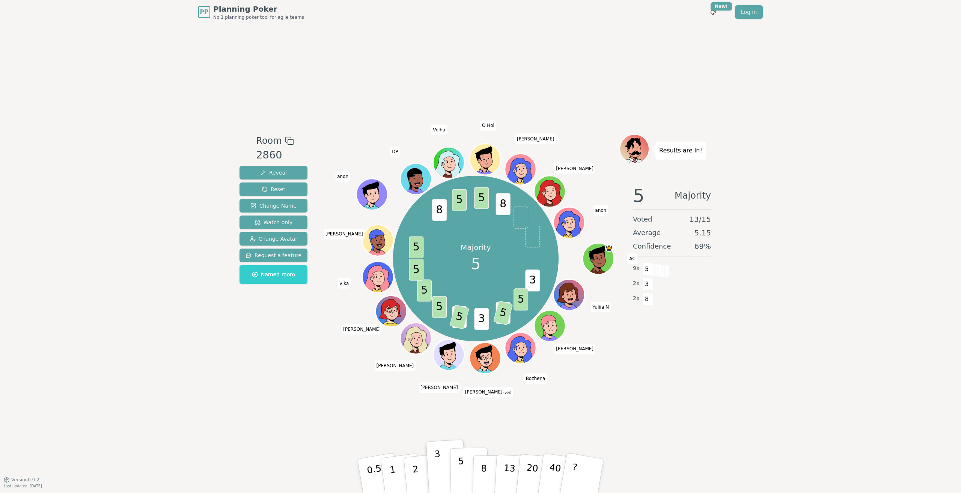 The image size is (961, 493). I want to click on span: Change Avatar, so click(274, 239).